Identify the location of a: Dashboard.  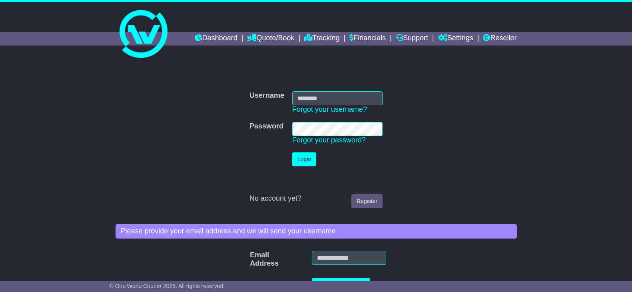
(216, 39).